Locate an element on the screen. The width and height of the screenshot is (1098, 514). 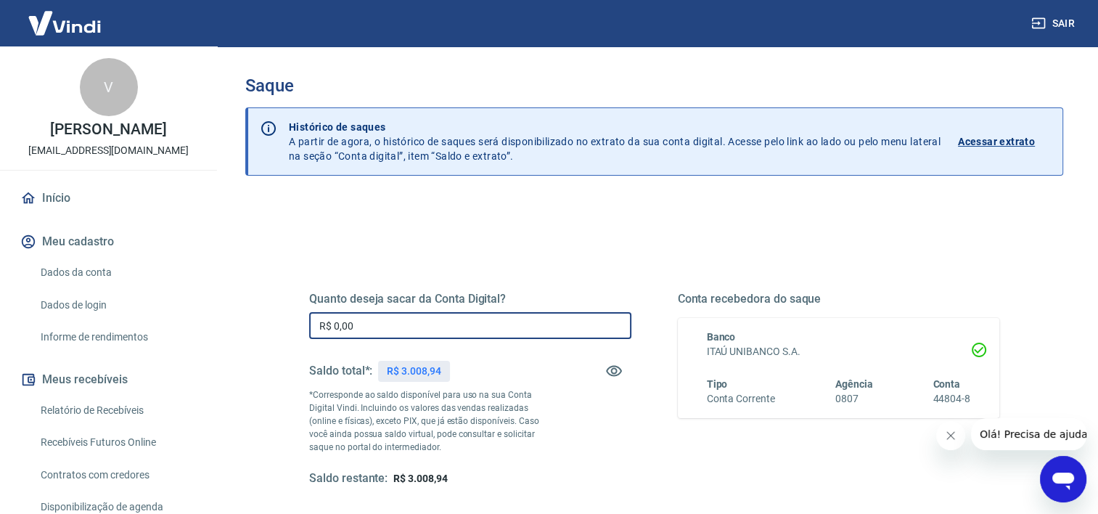
button: Sair is located at coordinates (1054, 23).